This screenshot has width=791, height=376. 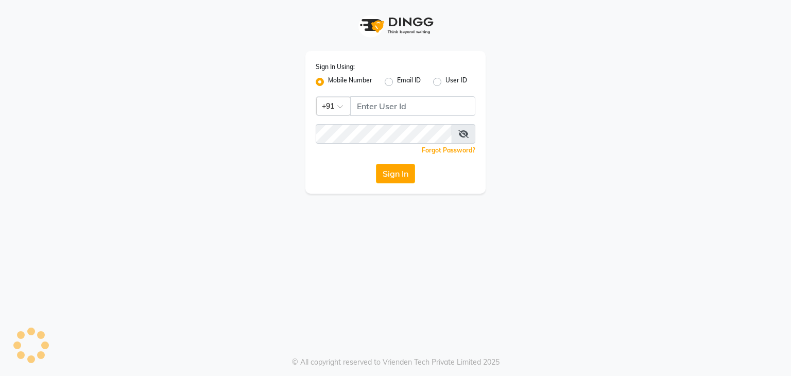 What do you see at coordinates (395, 25) in the screenshot?
I see `img: logo1.svg` at bounding box center [395, 25].